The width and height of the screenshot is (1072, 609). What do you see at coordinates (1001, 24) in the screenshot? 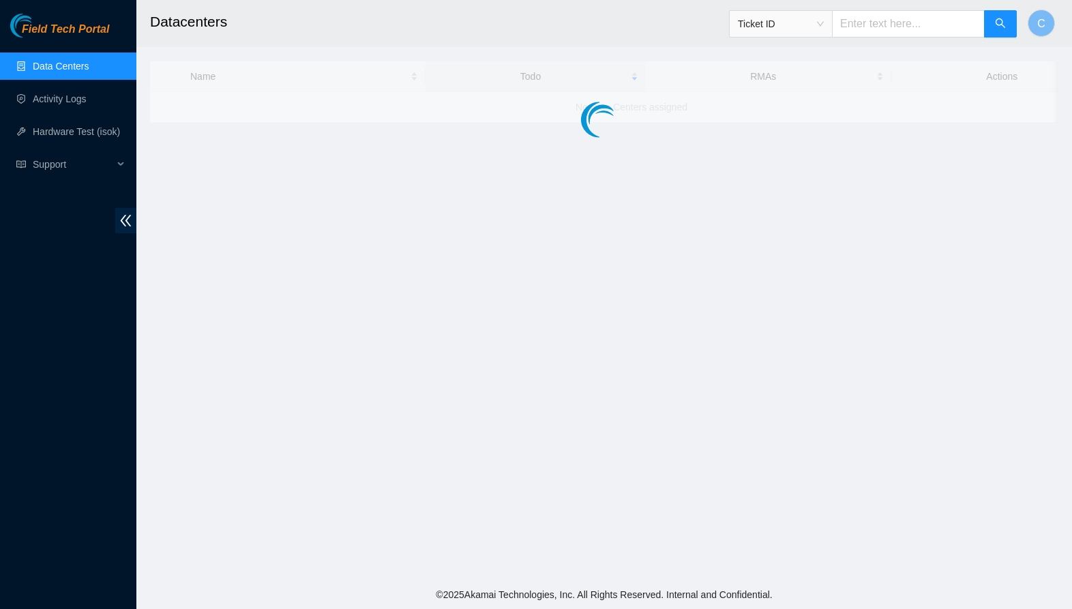
I see `span: search` at bounding box center [1001, 24].